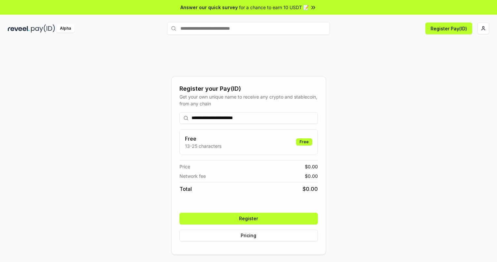 Image resolution: width=497 pixels, height=262 pixels. What do you see at coordinates (249, 100) in the screenshot?
I see `div: Get your own unique name to receive any crypto and stablecoin, from any chain` at bounding box center [249, 100].